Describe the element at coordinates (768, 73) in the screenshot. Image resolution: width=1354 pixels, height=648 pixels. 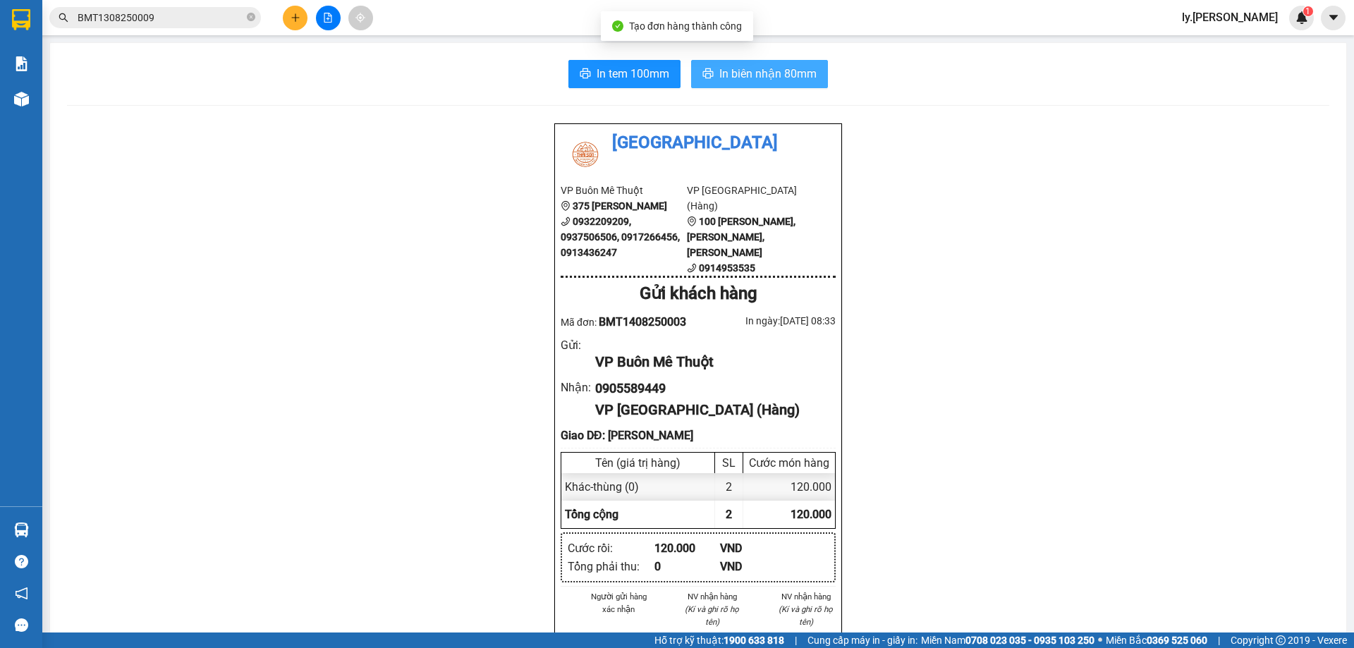
I see `span: In biên nhận 80mm` at that location.